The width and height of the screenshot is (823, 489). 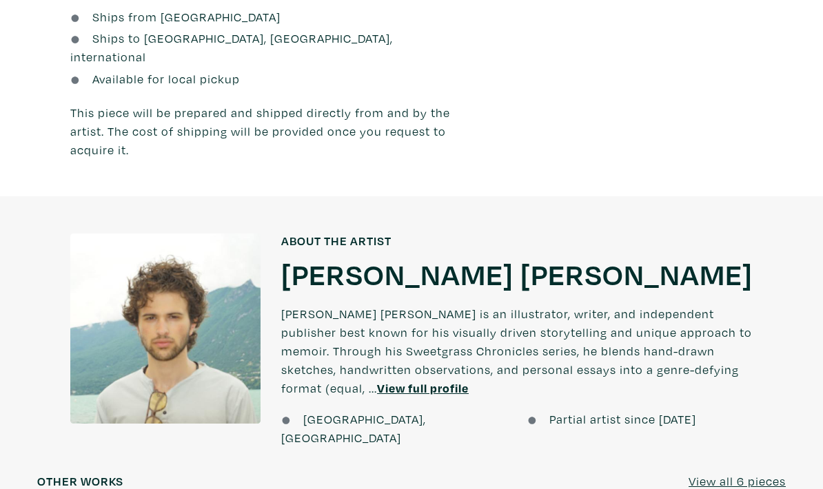 I want to click on p: This piece will be prepared and shipped directly from and by the artist. The cost of shipping wil..., so click(x=271, y=131).